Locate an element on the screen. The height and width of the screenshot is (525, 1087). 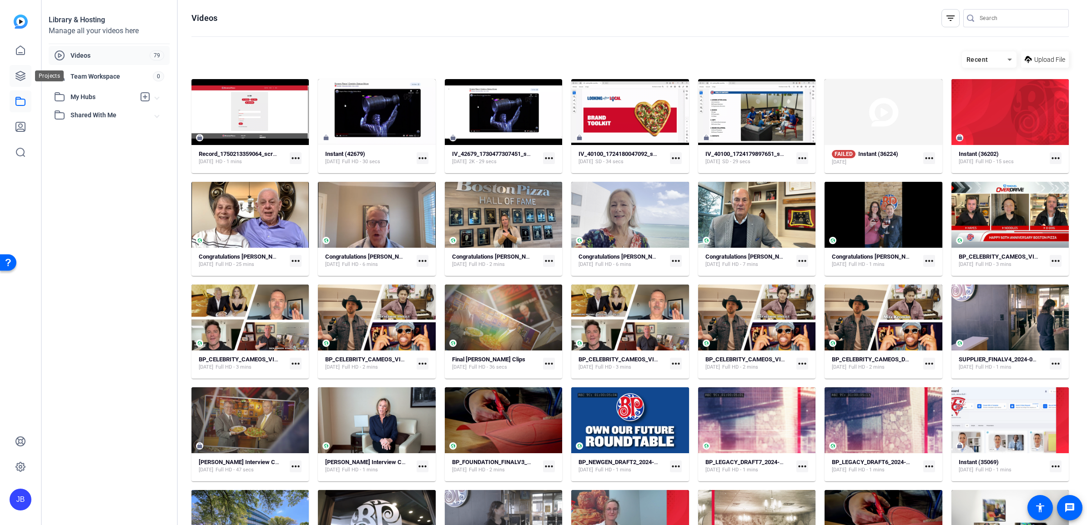
strong: Instant (36202) is located at coordinates (979, 154).